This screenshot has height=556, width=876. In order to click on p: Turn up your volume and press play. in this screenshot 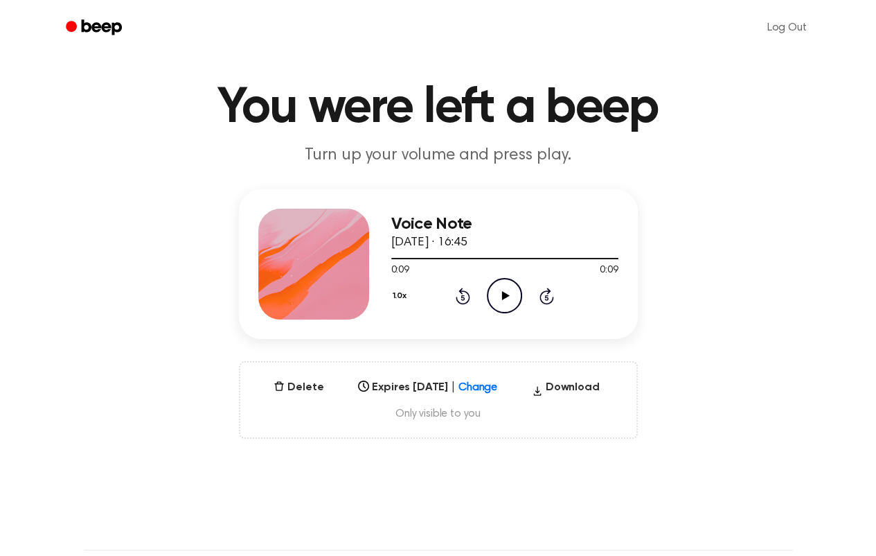, I will do `click(438, 155)`.